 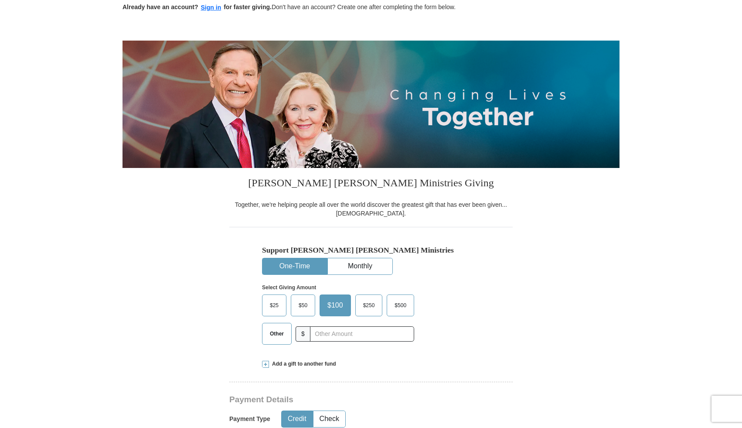 What do you see at coordinates (360, 266) in the screenshot?
I see `button: Monthly` at bounding box center [360, 266].